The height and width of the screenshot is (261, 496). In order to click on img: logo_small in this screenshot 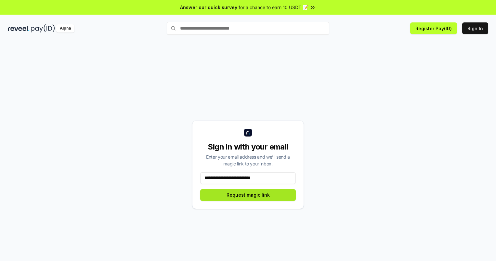, I will do `click(248, 133)`.